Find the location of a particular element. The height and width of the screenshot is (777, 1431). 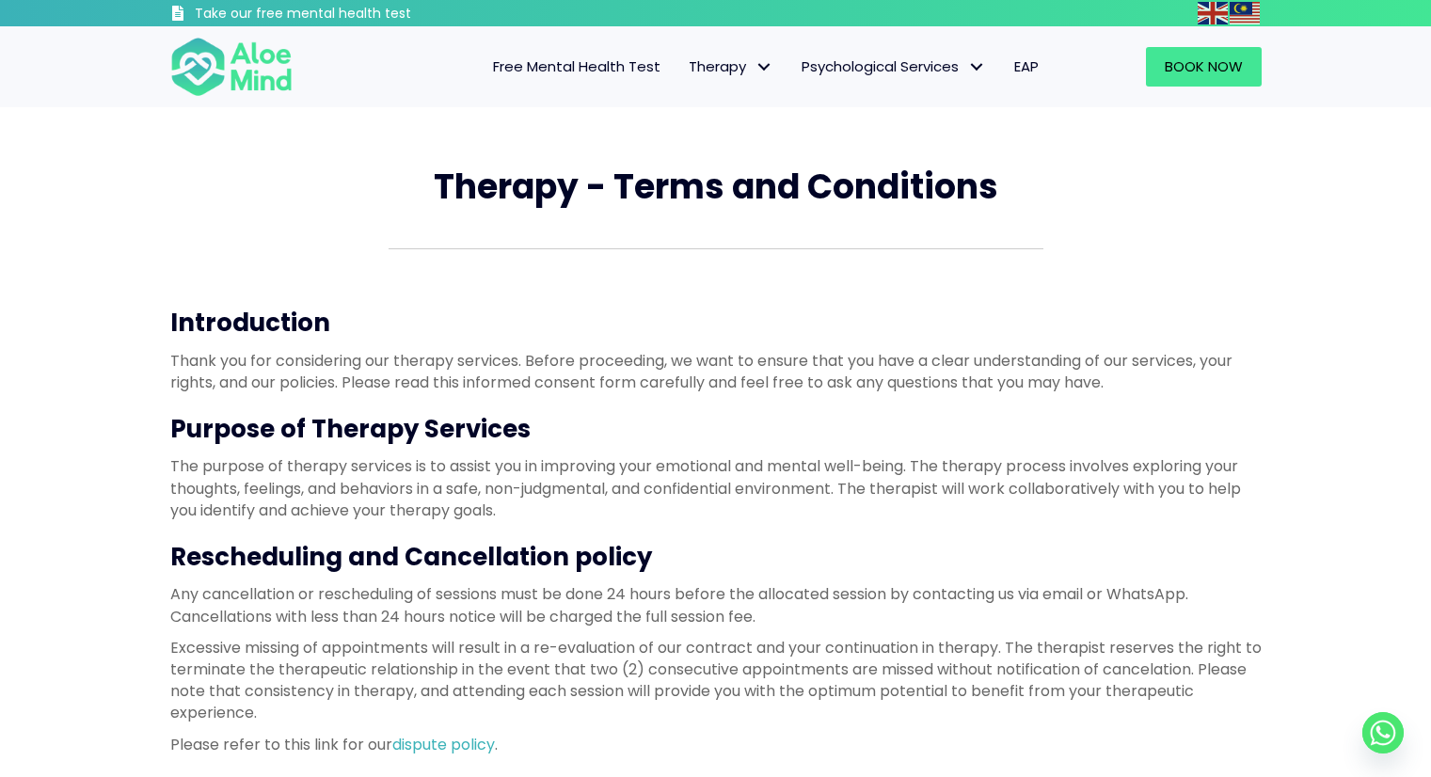

span: Therapy is located at coordinates (731, 66).